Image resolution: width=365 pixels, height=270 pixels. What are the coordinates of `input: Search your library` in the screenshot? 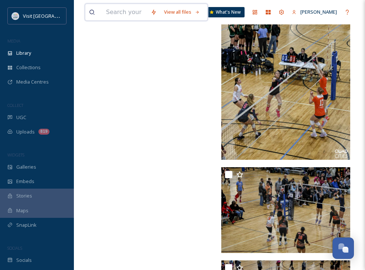 It's located at (125, 12).